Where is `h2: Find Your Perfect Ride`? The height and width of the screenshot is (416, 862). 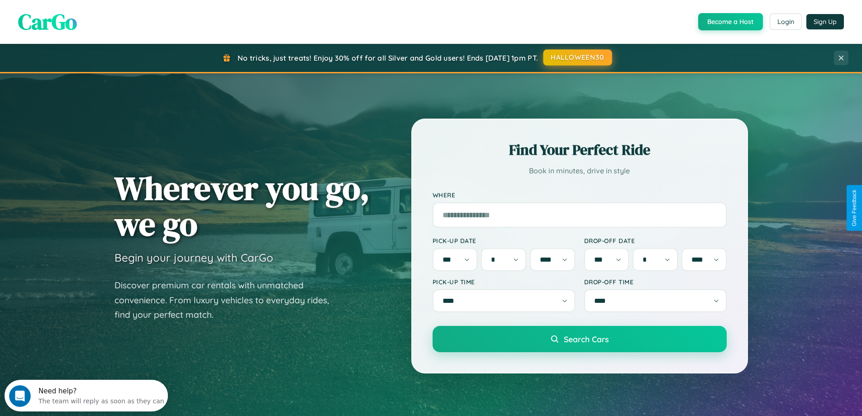 h2: Find Your Perfect Ride is located at coordinates (580, 150).